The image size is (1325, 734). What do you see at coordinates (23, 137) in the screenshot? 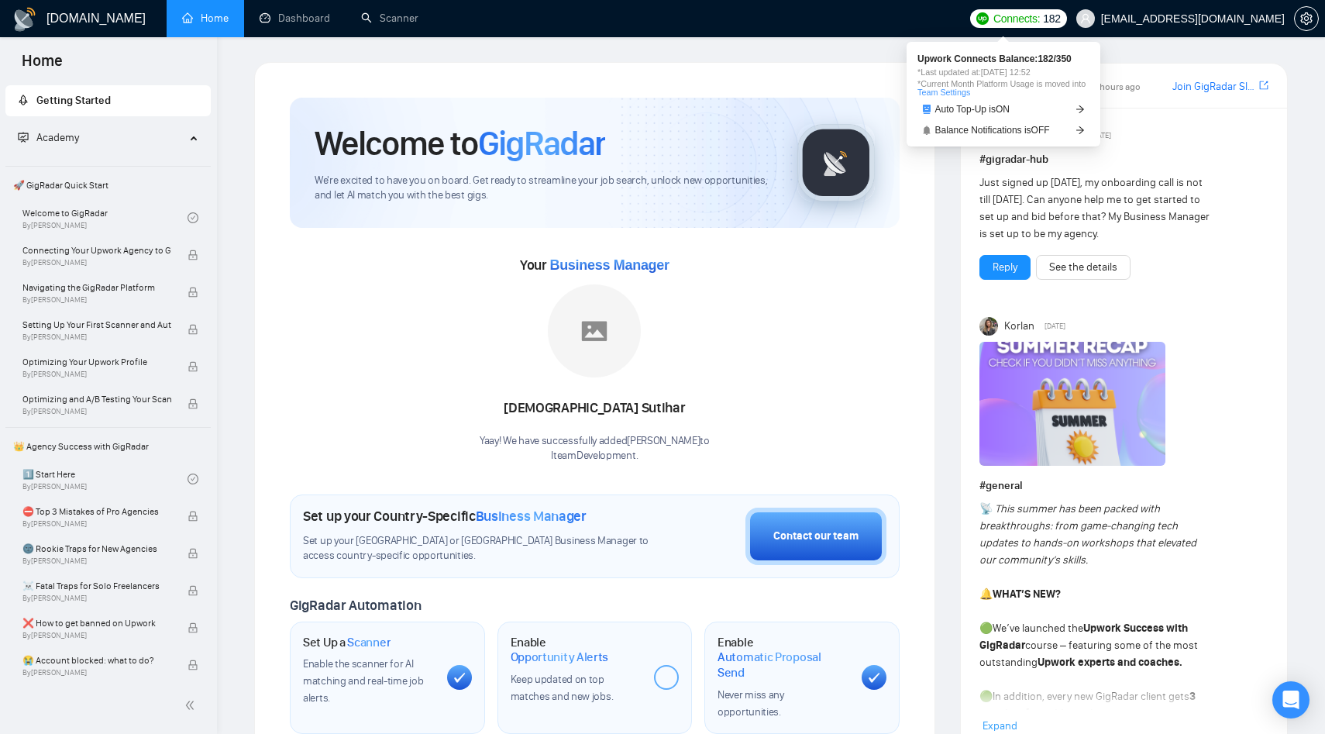
I see `span: fund-projection-screen` at bounding box center [23, 137].